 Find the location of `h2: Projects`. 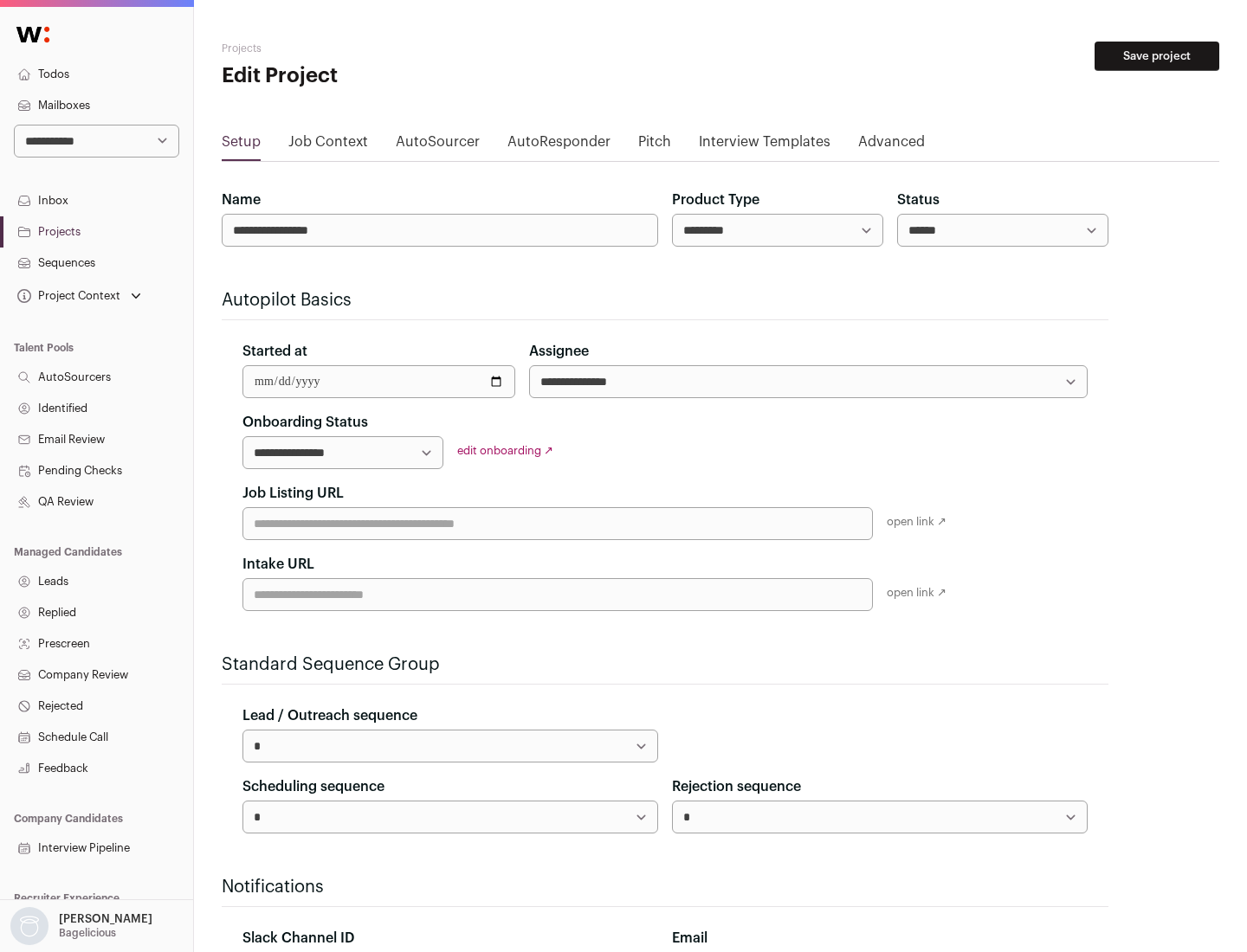

h2: Projects is located at coordinates (388, 48).